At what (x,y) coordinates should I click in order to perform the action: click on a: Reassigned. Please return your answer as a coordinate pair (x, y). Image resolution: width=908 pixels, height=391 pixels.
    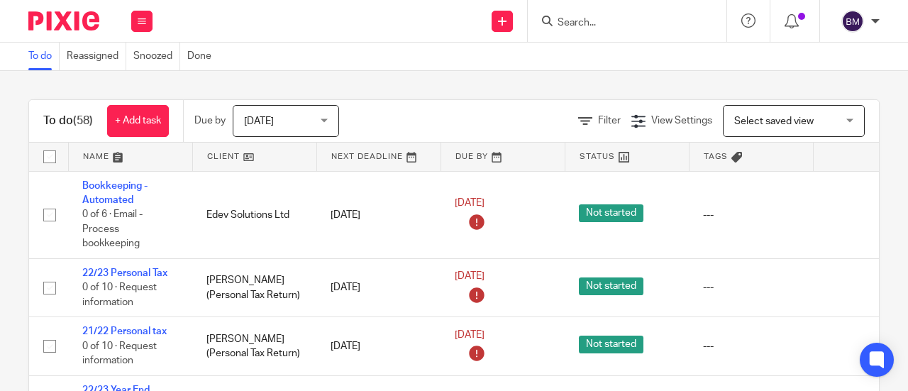
    Looking at the image, I should click on (96, 56).